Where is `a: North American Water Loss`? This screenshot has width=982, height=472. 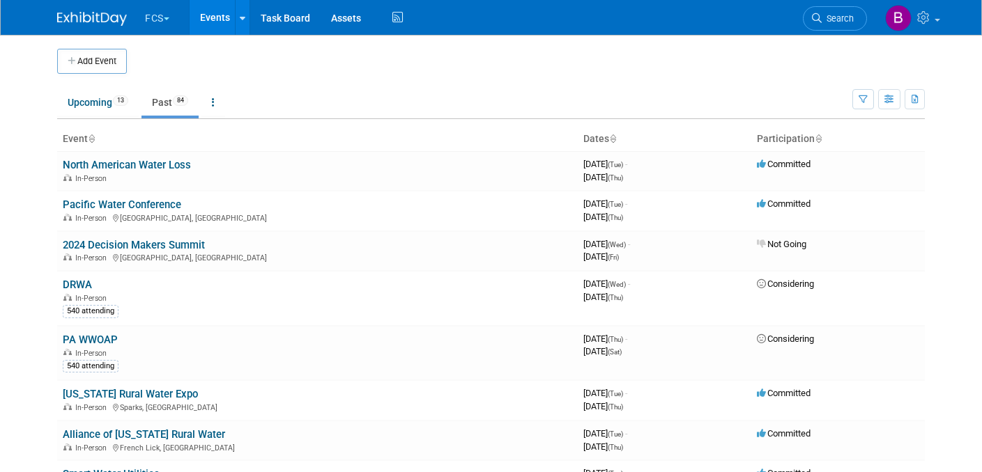 a: North American Water Loss is located at coordinates (127, 165).